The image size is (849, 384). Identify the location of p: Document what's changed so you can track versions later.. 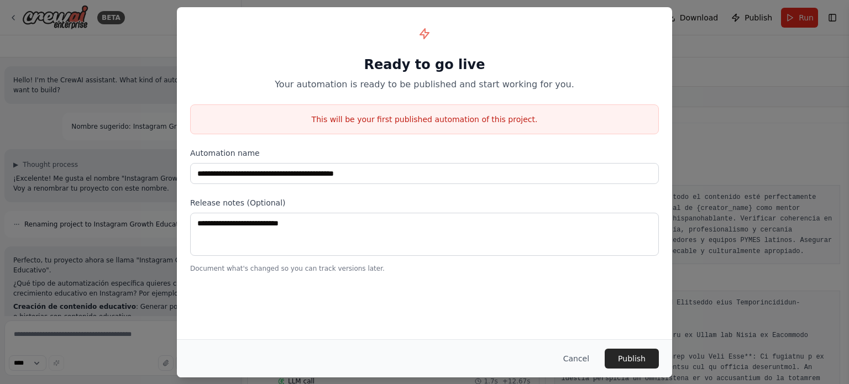
(424, 269).